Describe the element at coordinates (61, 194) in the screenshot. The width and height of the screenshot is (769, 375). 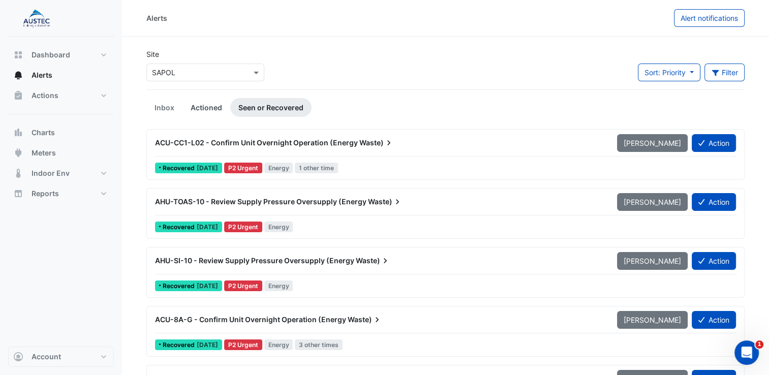
I see `button: Reports` at that location.